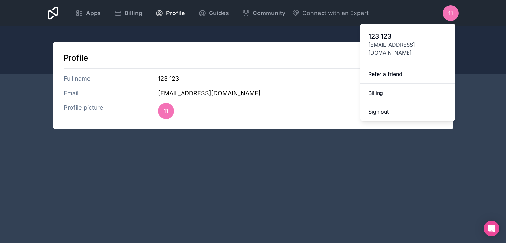 The image size is (506, 243). I want to click on a: Apps, so click(88, 13).